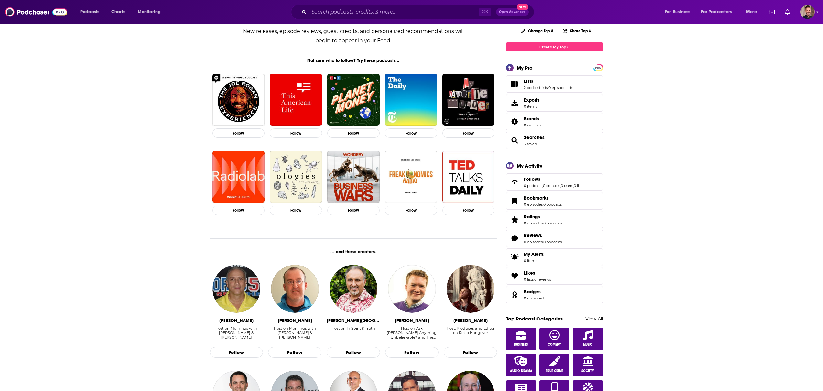 Image resolution: width=823 pixels, height=391 pixels. Describe the element at coordinates (677, 12) in the screenshot. I see `span: For Business` at that location.